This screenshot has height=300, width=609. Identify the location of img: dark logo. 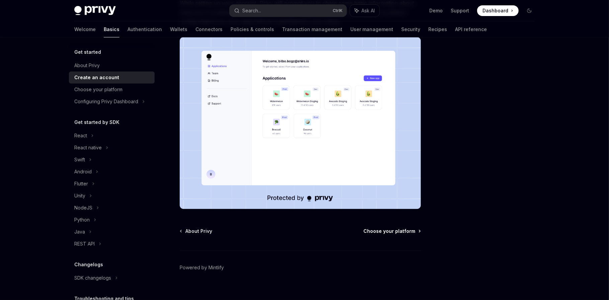
(95, 11).